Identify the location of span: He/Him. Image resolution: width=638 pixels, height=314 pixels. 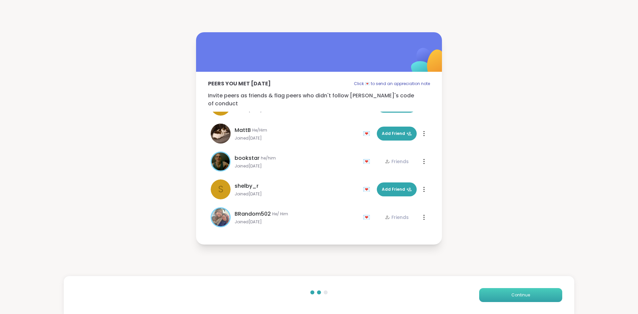
(260, 130).